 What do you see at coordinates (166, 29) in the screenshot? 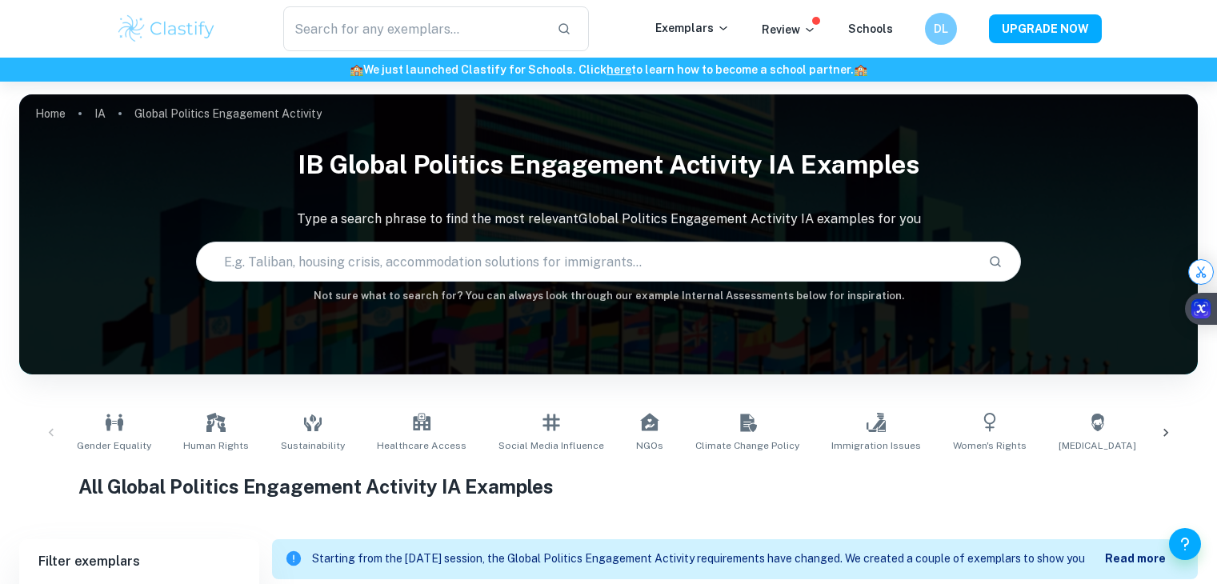
I see `a: Clastify logo` at bounding box center [166, 29].